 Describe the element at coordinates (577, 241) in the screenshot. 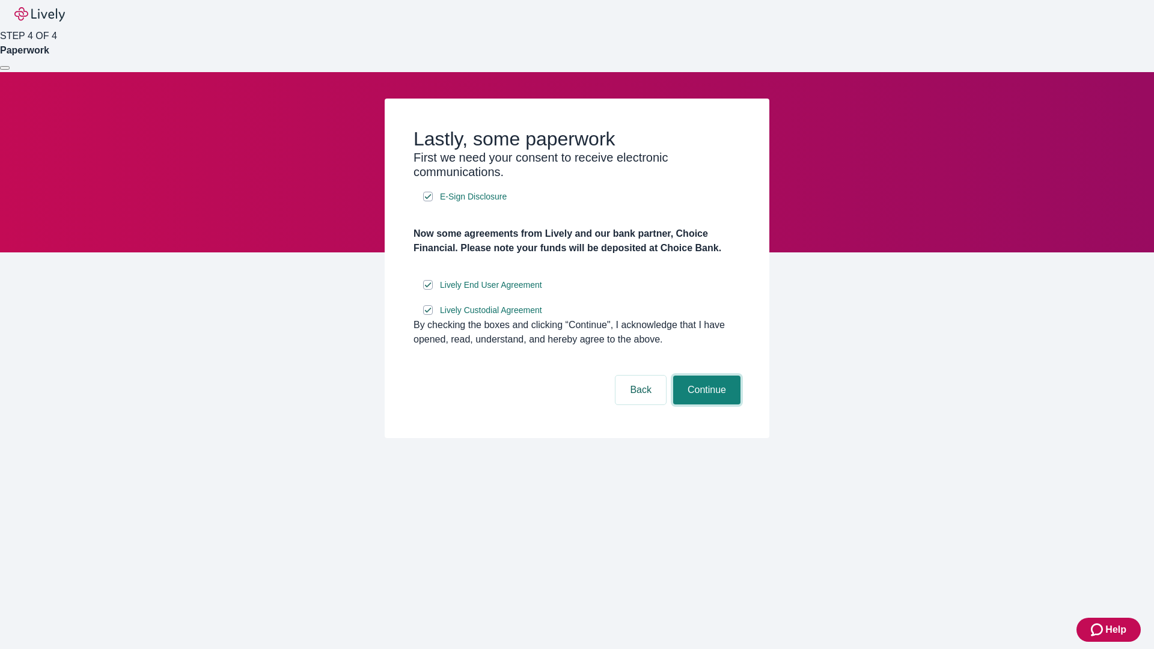

I see `h4: Now some agreements from Lively and our bank partner, Choice Financial. Please note your funds wi...` at that location.